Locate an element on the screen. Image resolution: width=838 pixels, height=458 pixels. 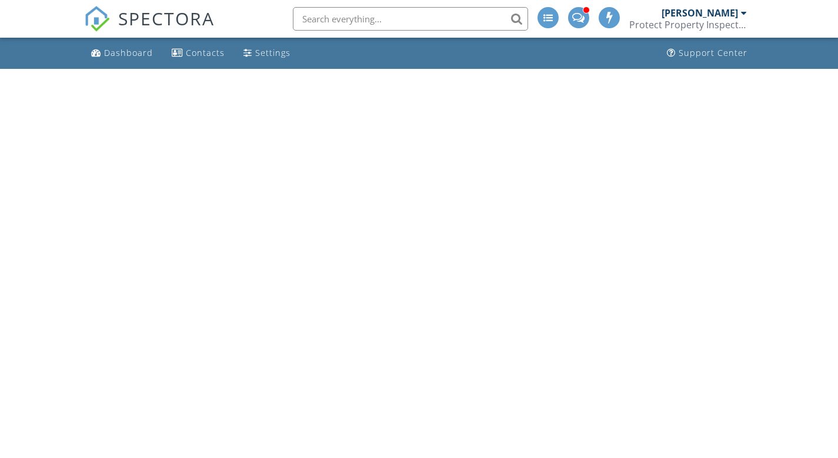
a: SPECTORA is located at coordinates (149, 28).